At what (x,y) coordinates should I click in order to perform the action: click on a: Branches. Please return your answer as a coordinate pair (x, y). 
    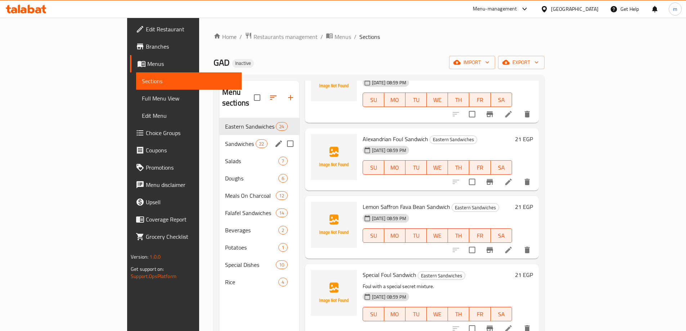
    Looking at the image, I should click on (186, 46).